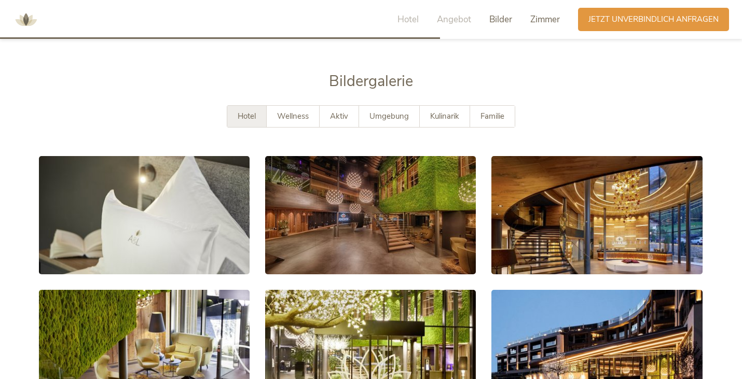 Image resolution: width=742 pixels, height=379 pixels. What do you see at coordinates (26, 19) in the screenshot?
I see `a: AMONTI & LUNARIS Wellnessresort` at bounding box center [26, 19].